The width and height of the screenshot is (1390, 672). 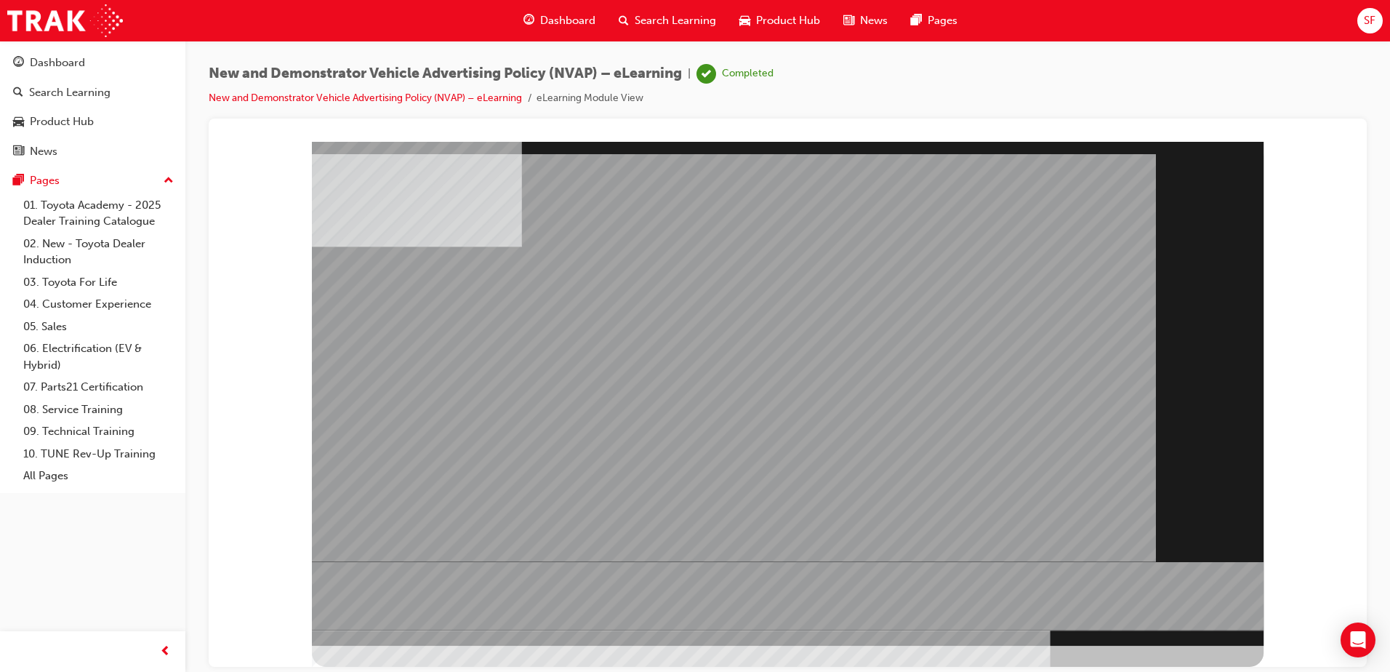 I want to click on a: search-iconSearch Learning, so click(x=667, y=20).